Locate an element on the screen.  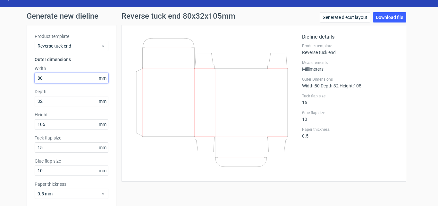
label: Width is located at coordinates (72, 68).